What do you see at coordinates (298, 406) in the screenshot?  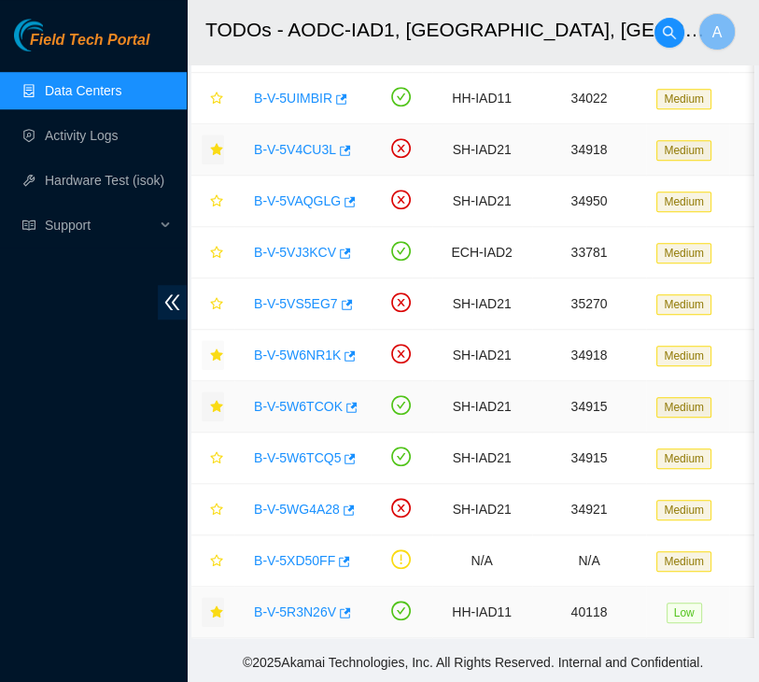 I see `a: B-V-5W6TCOK` at bounding box center [298, 406].